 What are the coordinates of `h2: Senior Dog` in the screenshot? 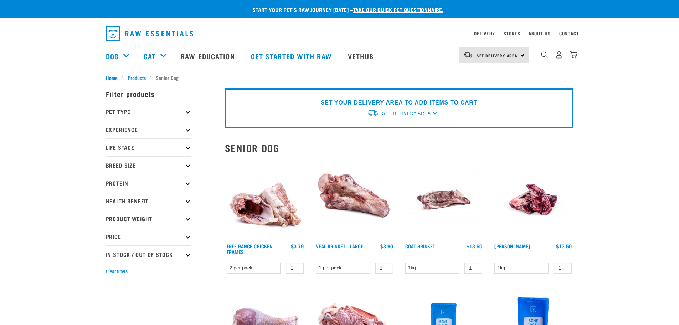 It's located at (399, 148).